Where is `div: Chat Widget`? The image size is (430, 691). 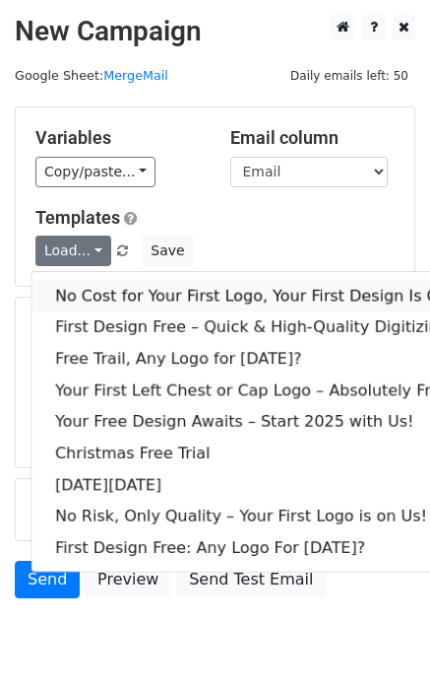
div: Chat Widget is located at coordinates (381, 643).